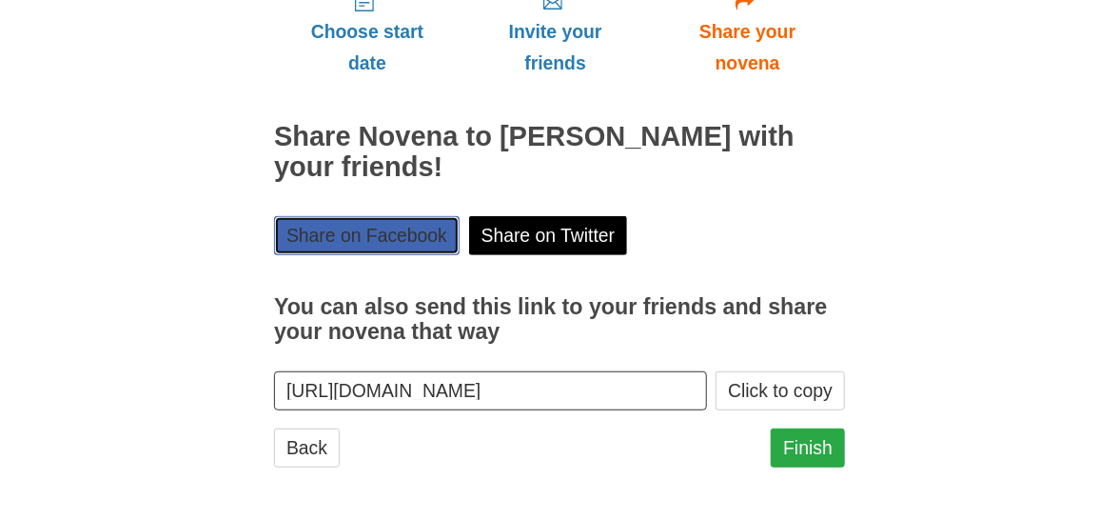 This screenshot has height=520, width=1119. Describe the element at coordinates (555, 48) in the screenshot. I see `span: Invite your friends` at that location.